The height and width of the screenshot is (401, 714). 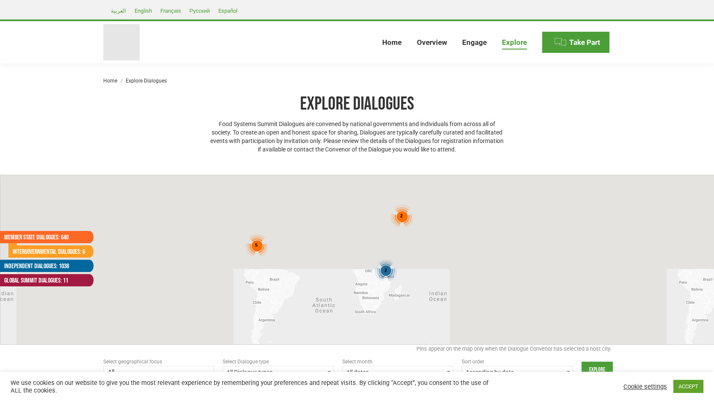 What do you see at coordinates (688, 386) in the screenshot?
I see `a: ACCEPT` at bounding box center [688, 386].